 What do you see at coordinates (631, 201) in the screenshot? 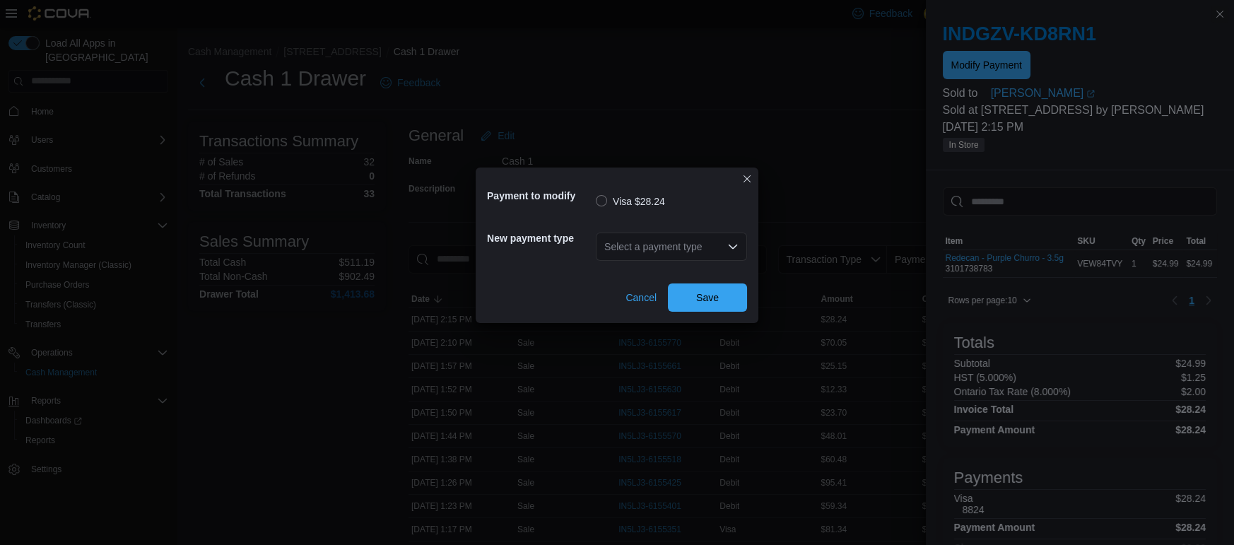
I see `label: Visa $28.24` at bounding box center [631, 201].